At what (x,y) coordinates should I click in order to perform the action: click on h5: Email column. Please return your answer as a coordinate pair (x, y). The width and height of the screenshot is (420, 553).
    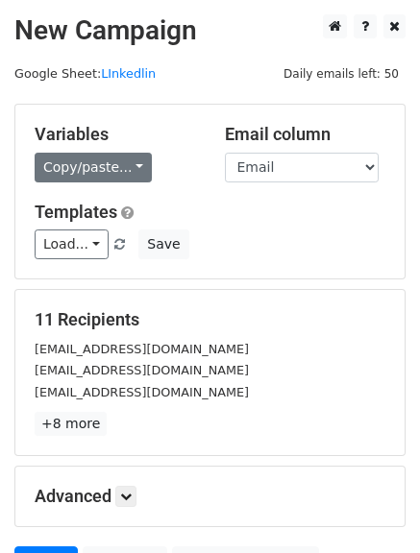
    Looking at the image, I should click on (305, 134).